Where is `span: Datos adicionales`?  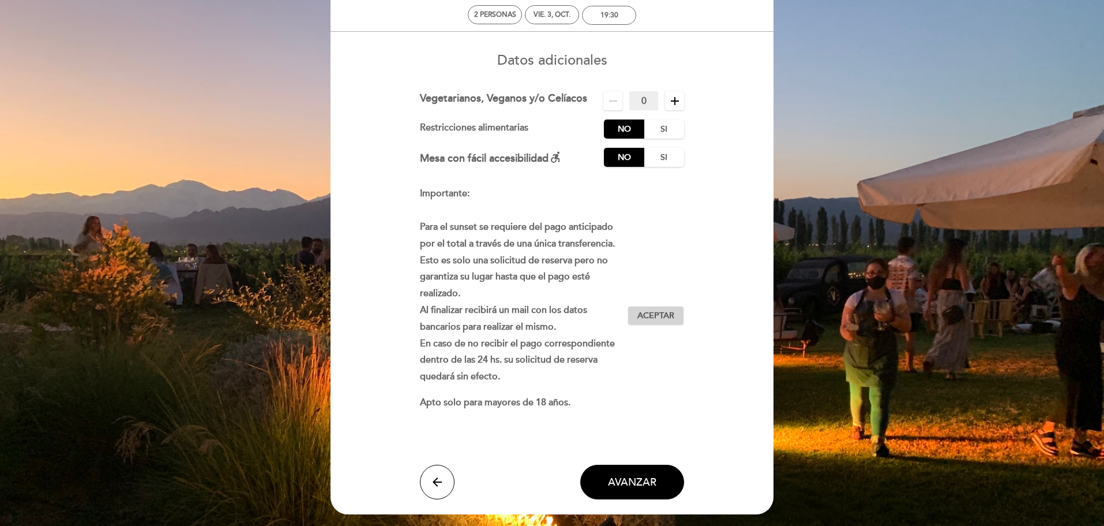
span: Datos adicionales is located at coordinates (552, 60).